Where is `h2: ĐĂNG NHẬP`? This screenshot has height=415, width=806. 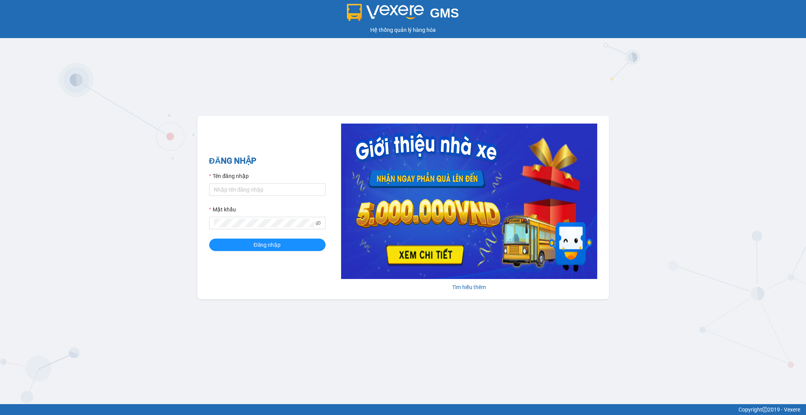
h2: ĐĂNG NHẬP is located at coordinates (267, 161).